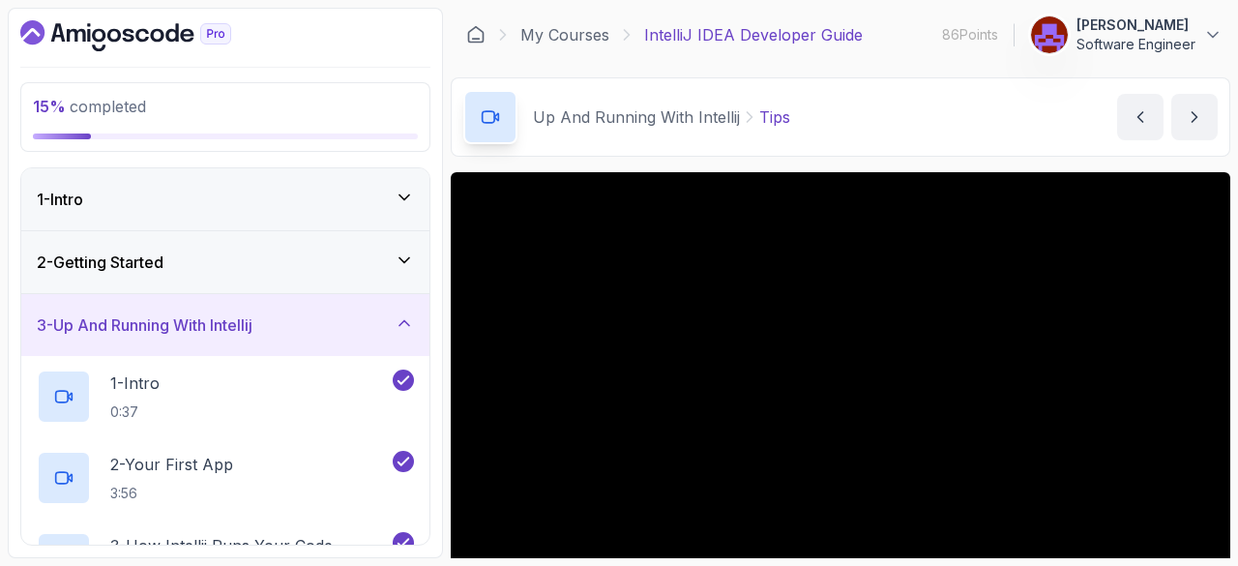  What do you see at coordinates (1049, 35) in the screenshot?
I see `img: user profile image` at bounding box center [1049, 35].